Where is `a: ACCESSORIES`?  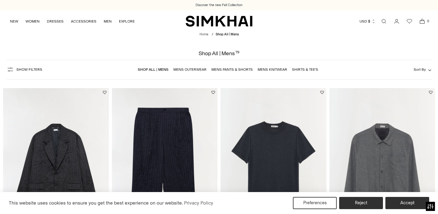
a: ACCESSORIES is located at coordinates (84, 21).